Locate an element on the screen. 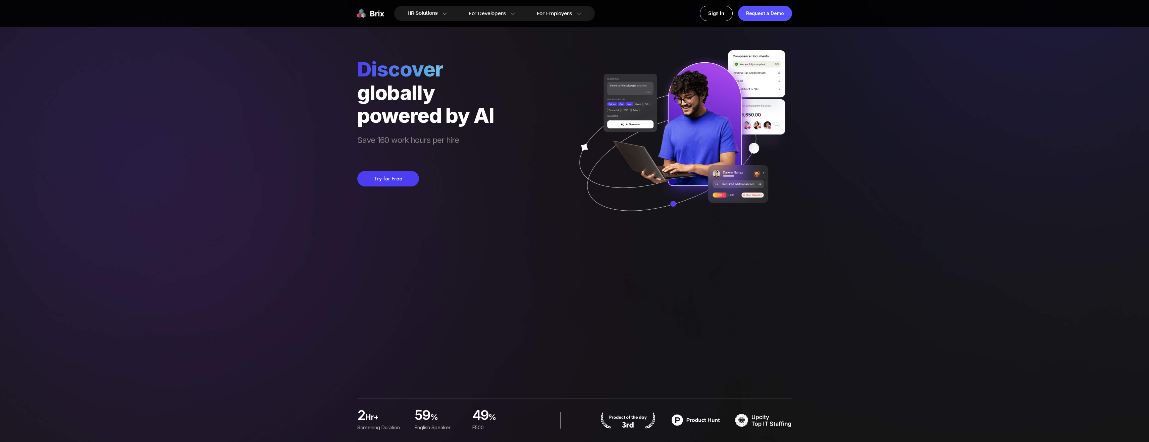 This screenshot has height=442, width=1149. img: ai generate is located at coordinates (680, 141).